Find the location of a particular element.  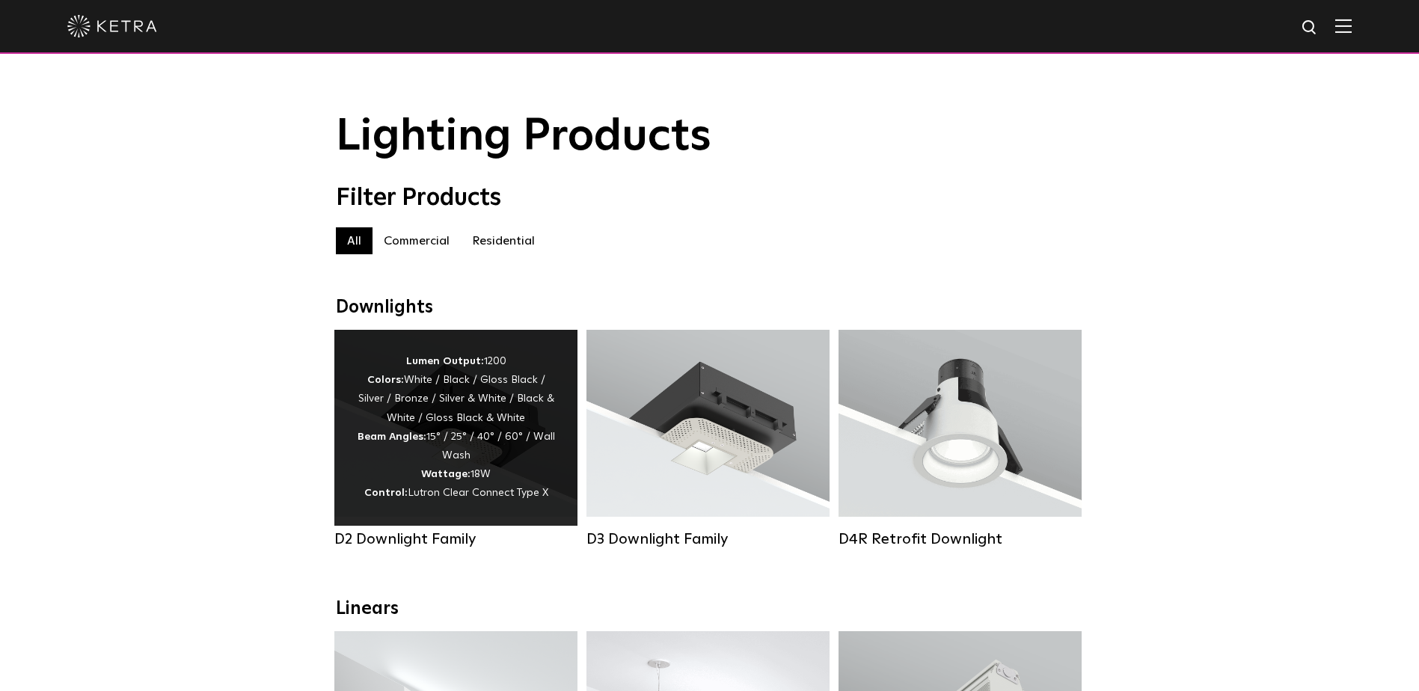

div: Linears is located at coordinates (710, 609).